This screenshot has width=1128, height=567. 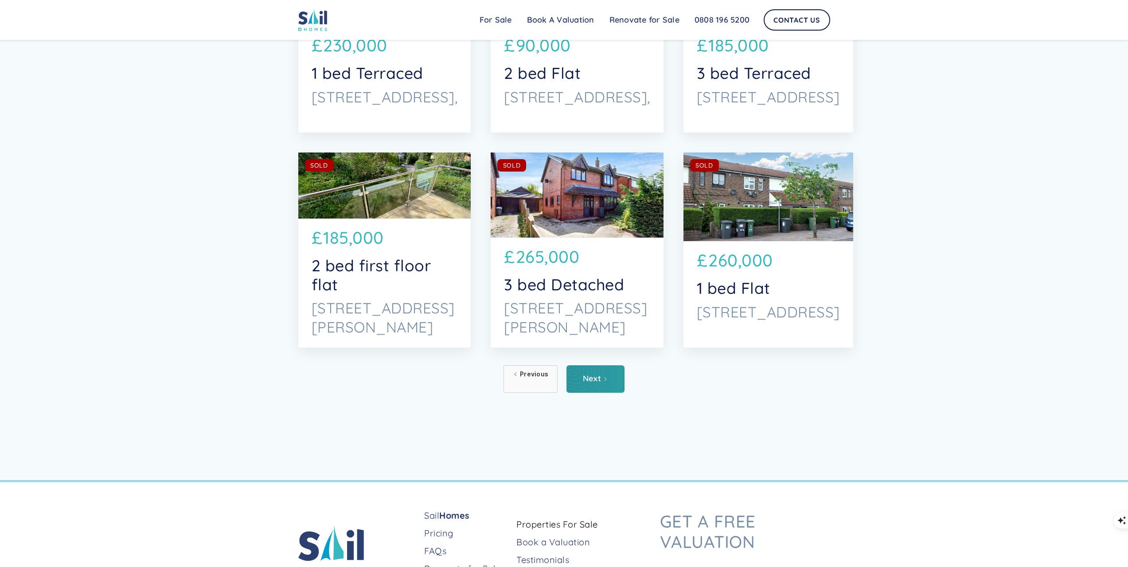 I want to click on a: Previous Page, so click(x=530, y=379).